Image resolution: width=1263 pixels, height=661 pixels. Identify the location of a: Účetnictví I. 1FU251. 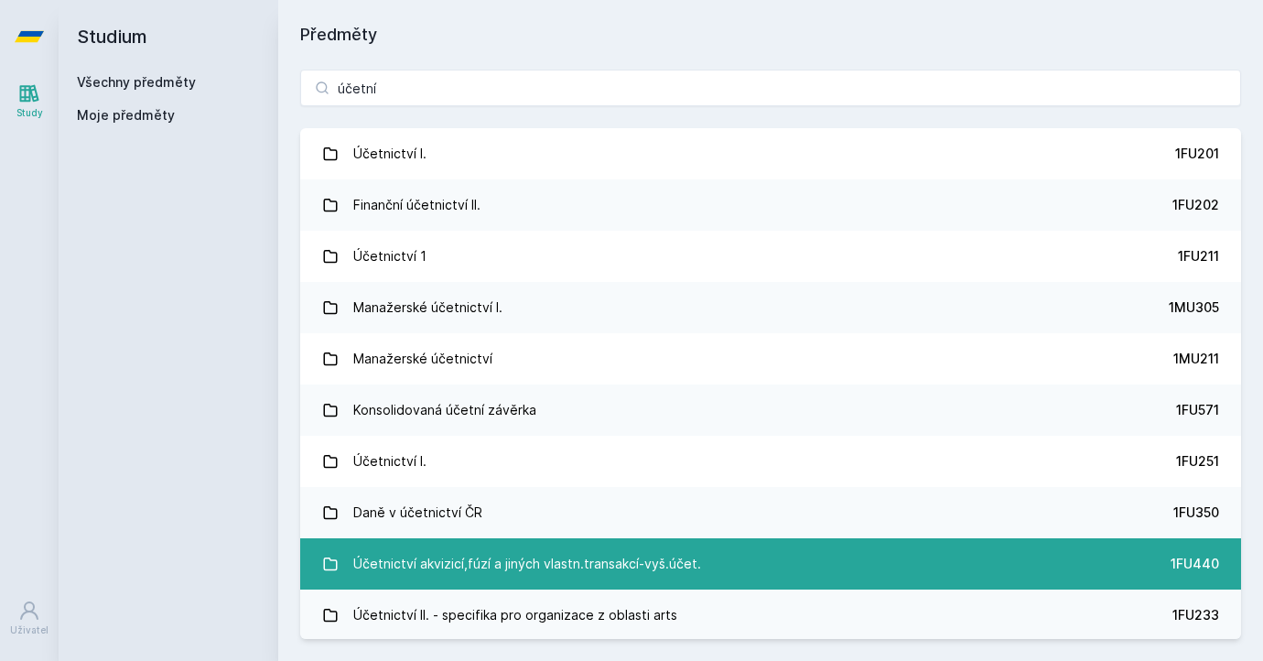
(771, 461).